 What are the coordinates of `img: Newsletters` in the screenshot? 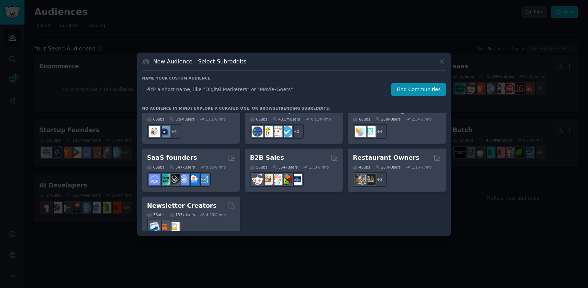 It's located at (174, 227).